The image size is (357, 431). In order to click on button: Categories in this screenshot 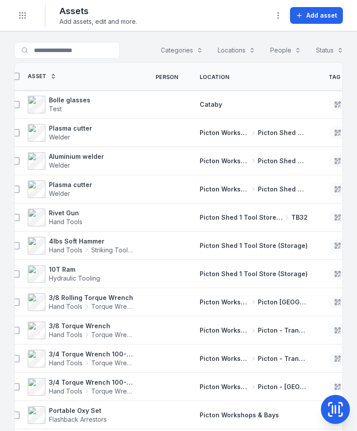, I will do `click(182, 50)`.